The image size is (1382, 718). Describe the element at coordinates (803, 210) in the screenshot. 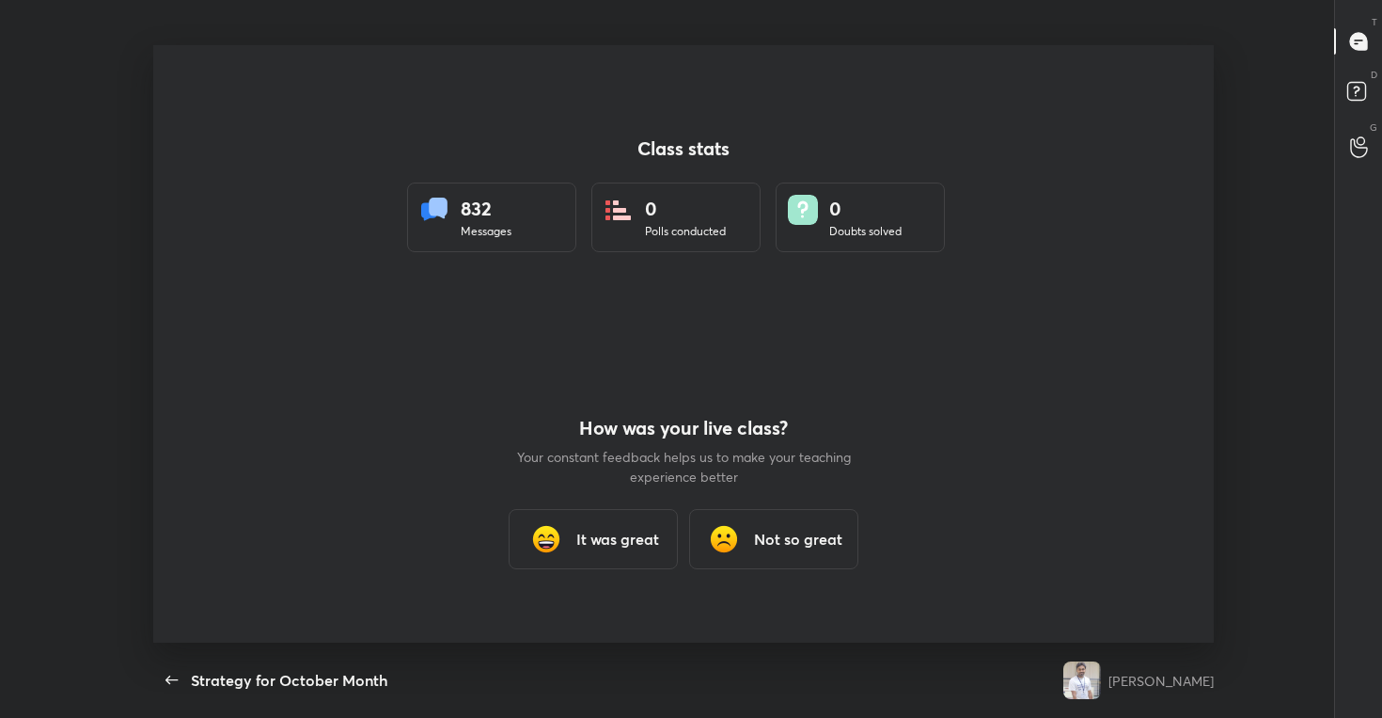

I see `img: doubts.8a449be9.svg` at that location.